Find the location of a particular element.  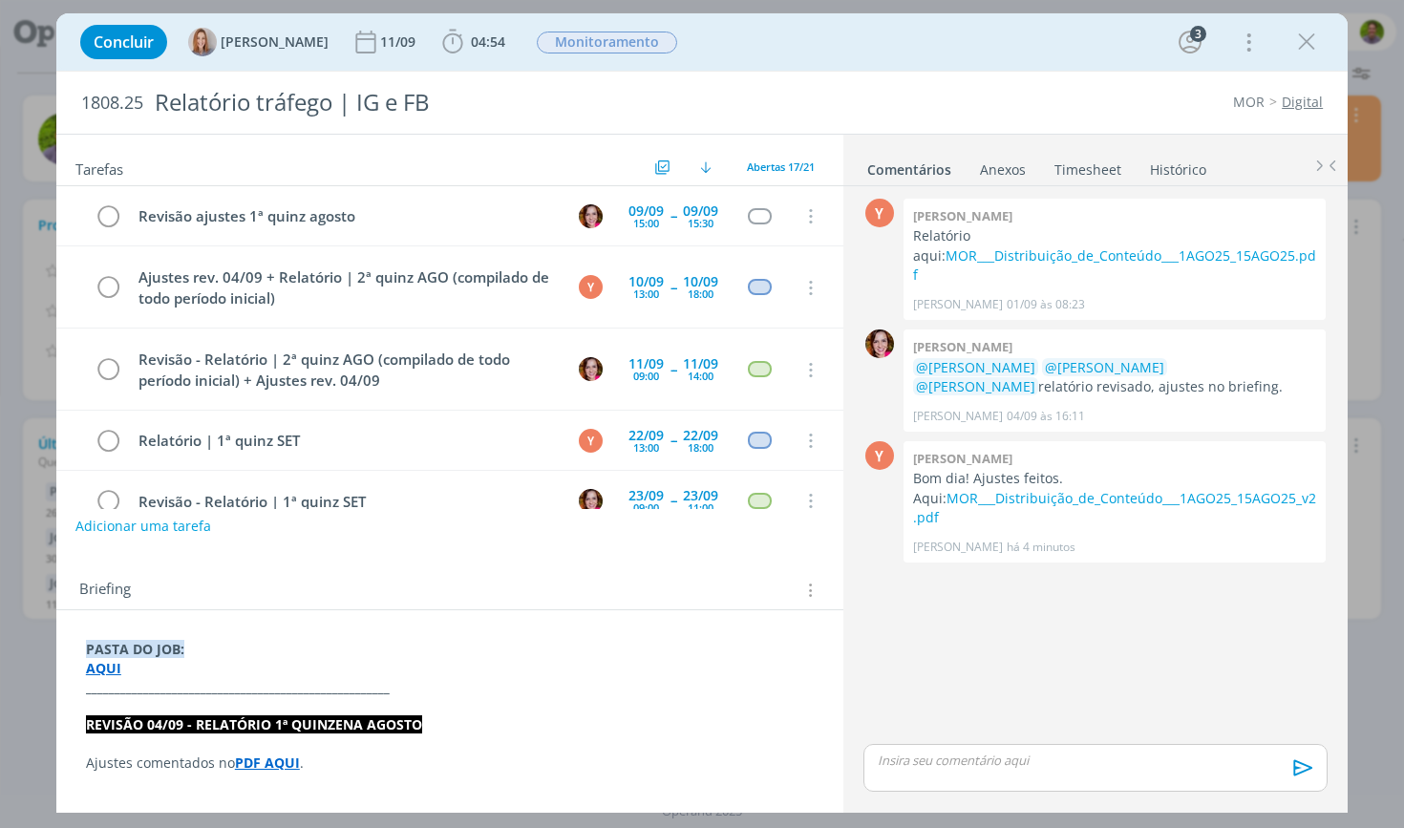

div: 15:00 is located at coordinates (646, 223).